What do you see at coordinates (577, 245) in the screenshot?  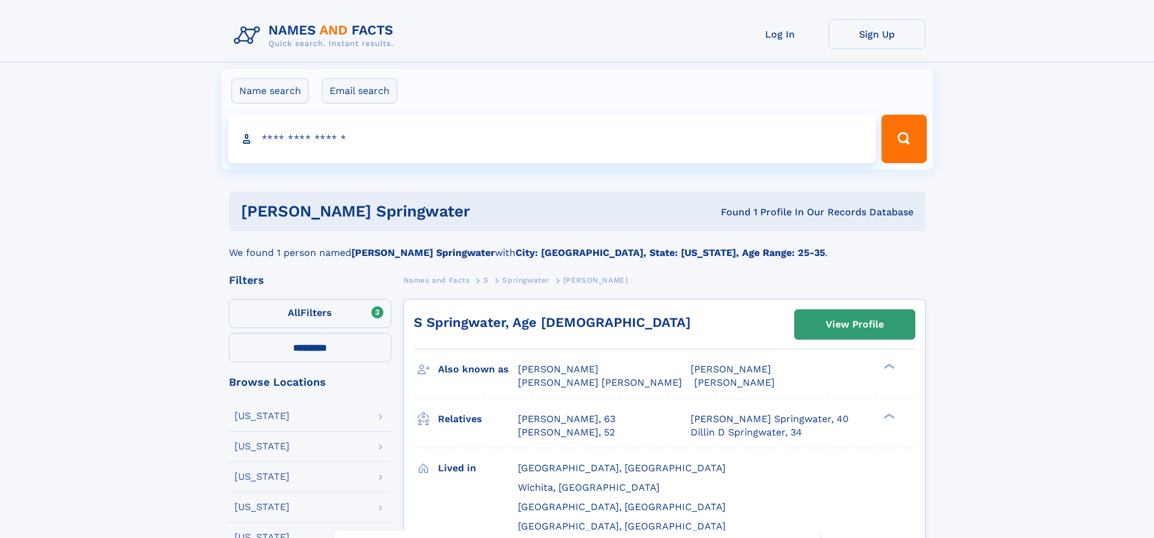 I see `div: We found 1 person named with .` at bounding box center [577, 245].